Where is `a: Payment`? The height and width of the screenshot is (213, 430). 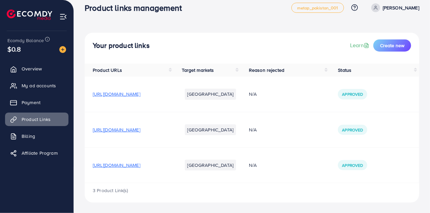 a: Payment is located at coordinates (37, 102).